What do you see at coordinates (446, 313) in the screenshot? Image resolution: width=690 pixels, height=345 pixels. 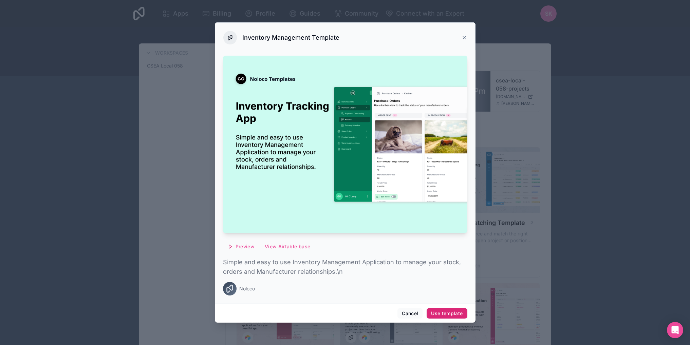 I see `button: Use template` at bounding box center [446, 313].